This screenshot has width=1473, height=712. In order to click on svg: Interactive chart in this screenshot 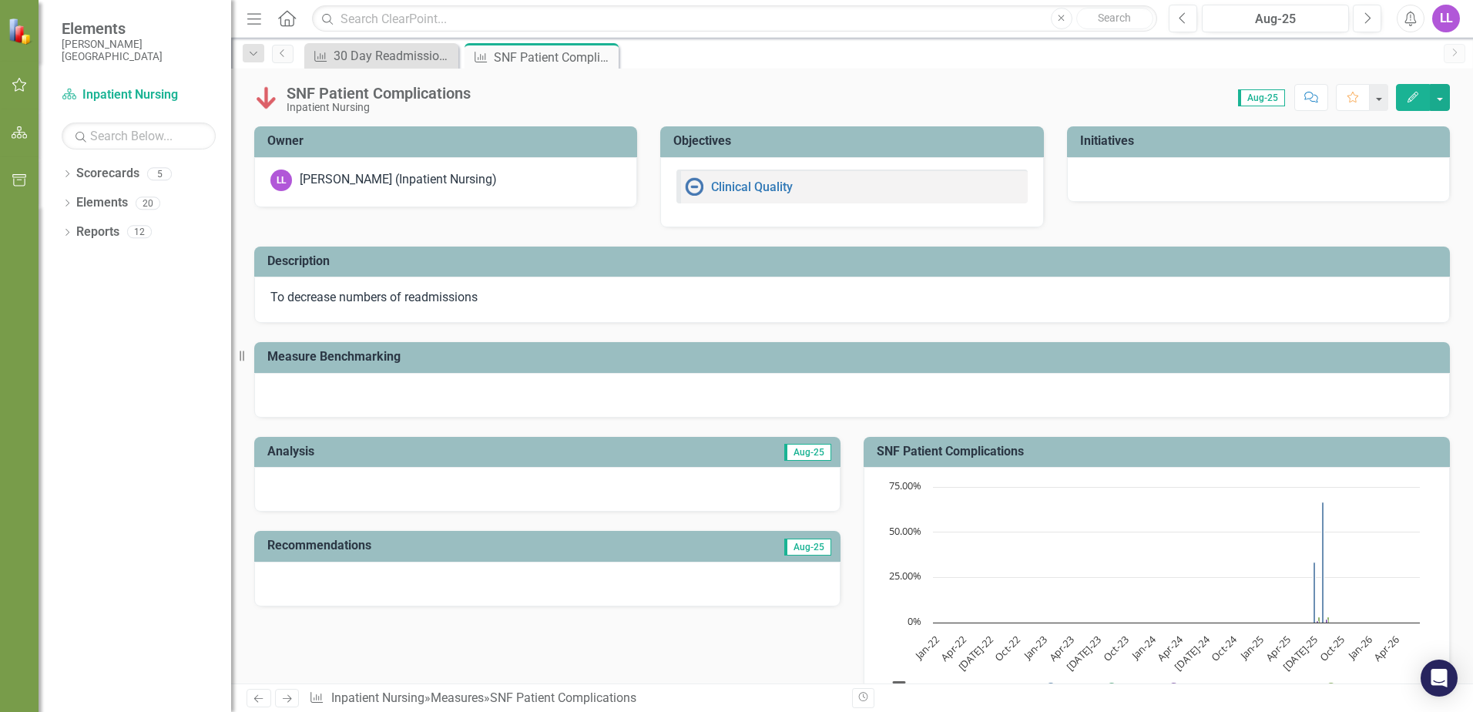, I will do `click(1153, 595)`.